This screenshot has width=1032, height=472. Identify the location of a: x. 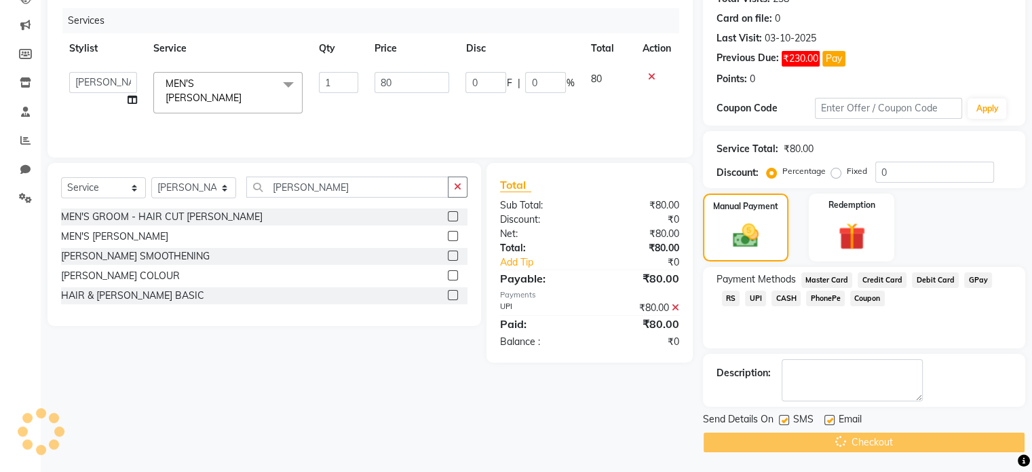
(244, 98).